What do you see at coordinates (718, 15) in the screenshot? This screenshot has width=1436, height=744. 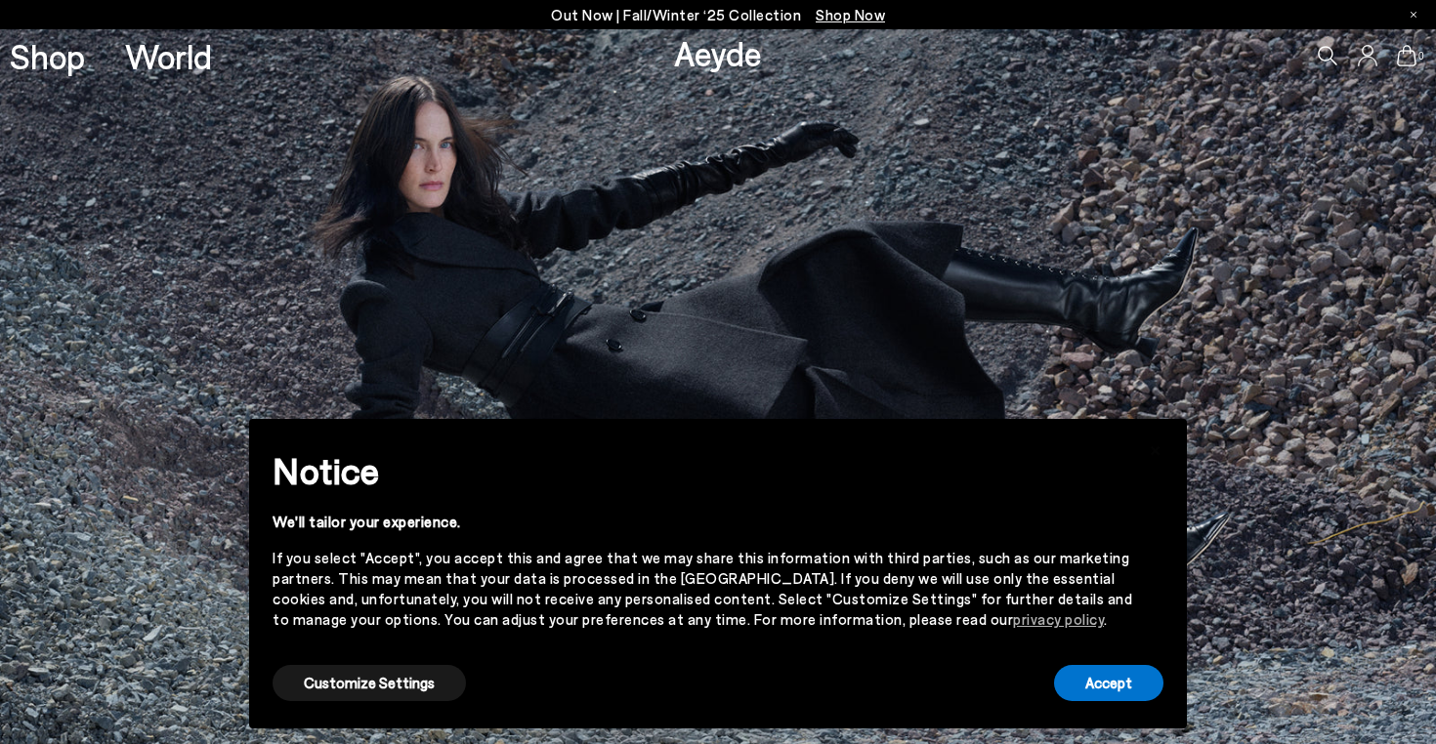 I see `p: Out Now | Fall/Winter ‘25 Collection` at bounding box center [718, 15].